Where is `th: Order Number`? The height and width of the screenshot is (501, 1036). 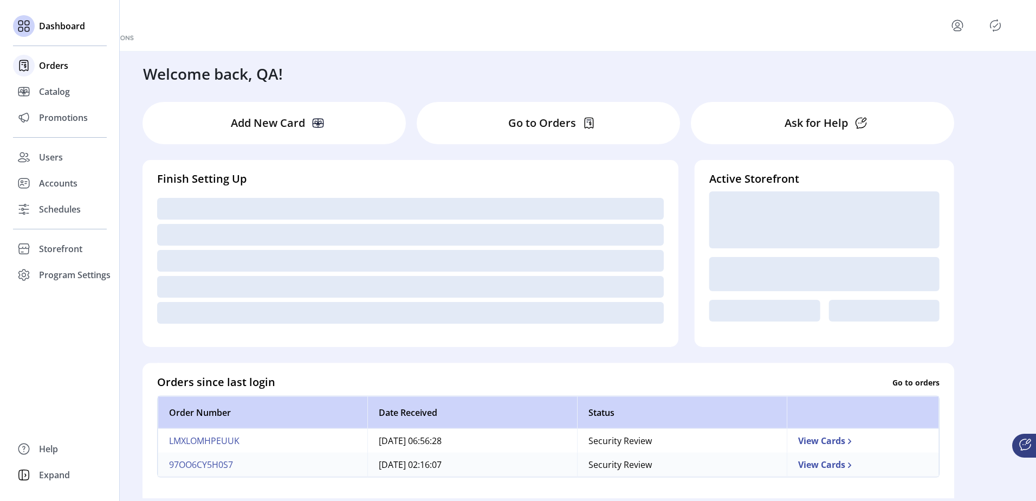 th: Order Number is located at coordinates (262, 412).